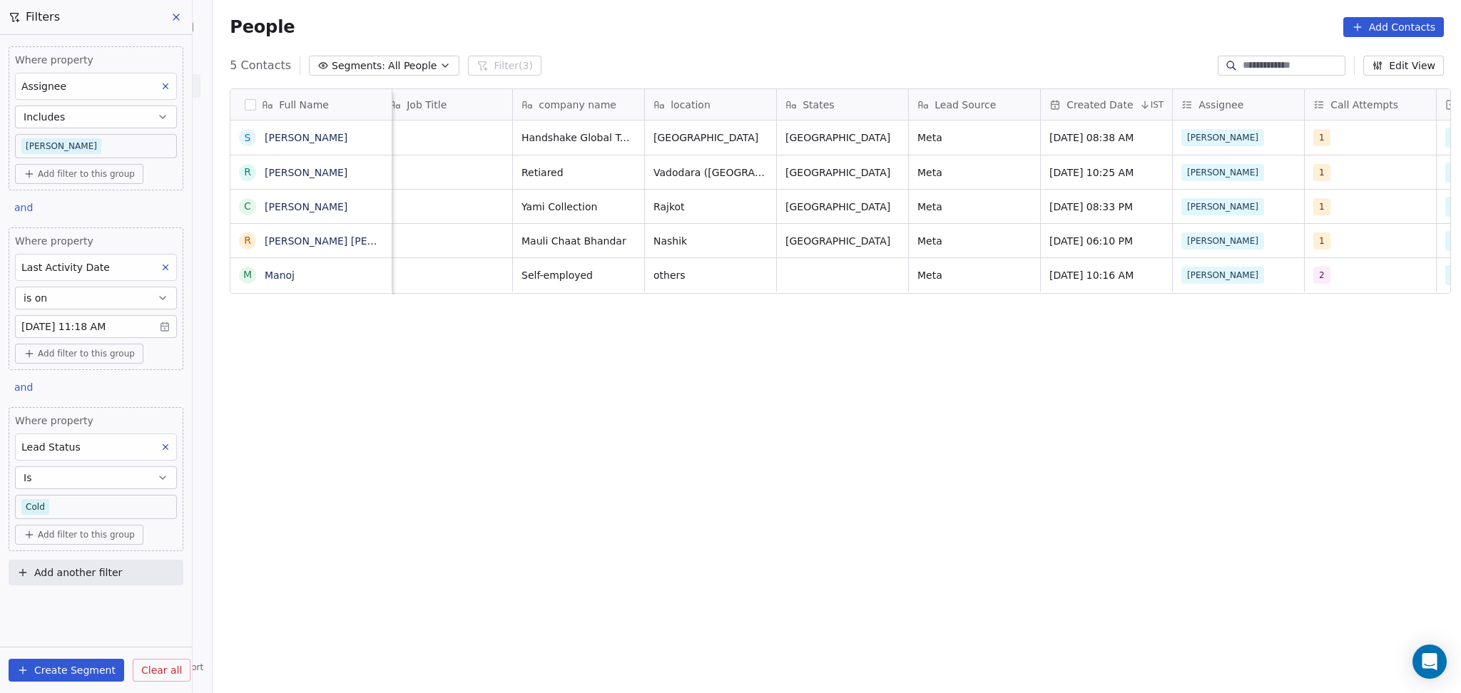 Image resolution: width=1461 pixels, height=693 pixels. What do you see at coordinates (710, 241) in the screenshot?
I see `span: Nashik` at bounding box center [710, 241].